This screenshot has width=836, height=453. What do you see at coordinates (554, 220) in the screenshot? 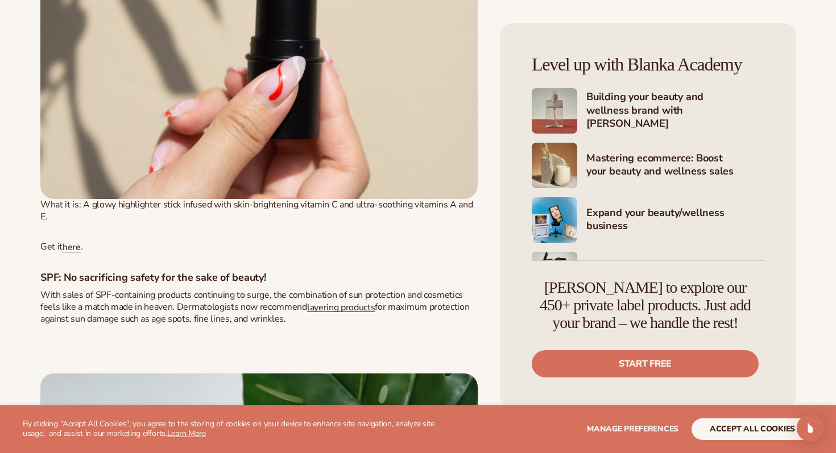
I see `img: Shopify Image 7` at bounding box center [554, 220].